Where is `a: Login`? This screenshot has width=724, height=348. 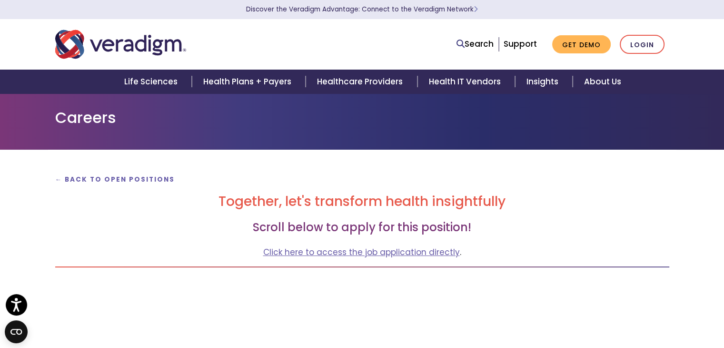 a: Login is located at coordinates (642, 44).